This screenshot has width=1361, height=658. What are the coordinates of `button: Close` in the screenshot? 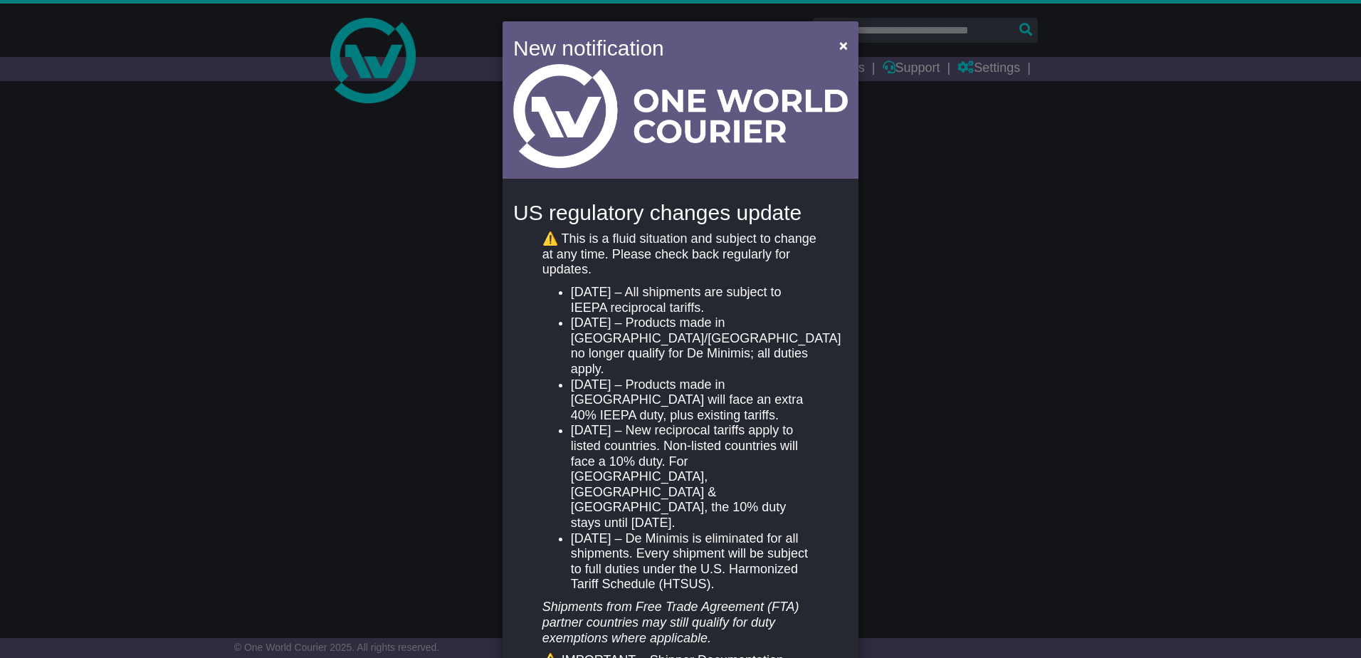 It's located at (844, 45).